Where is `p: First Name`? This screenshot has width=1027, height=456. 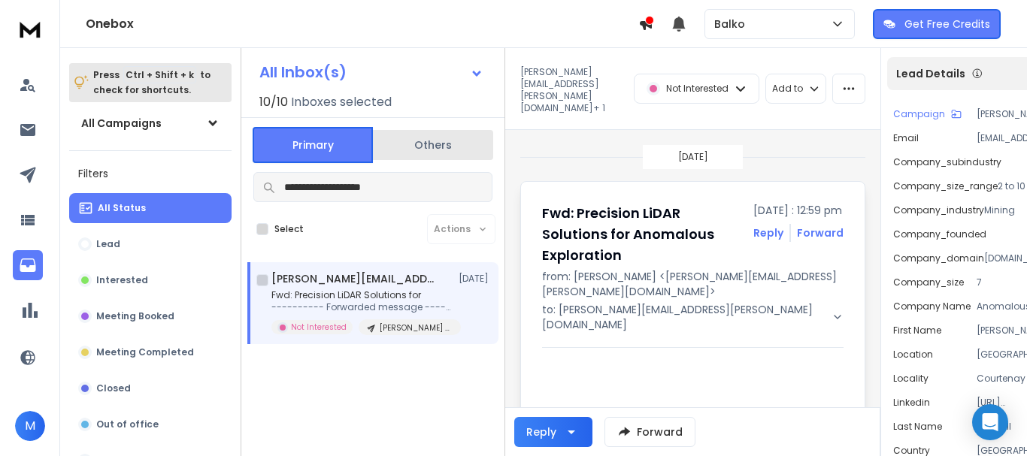
p: First Name is located at coordinates (917, 331).